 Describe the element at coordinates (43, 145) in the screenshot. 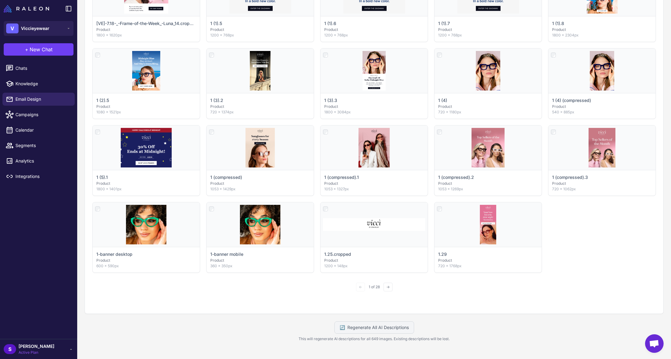

I see `span: Segments` at that location.